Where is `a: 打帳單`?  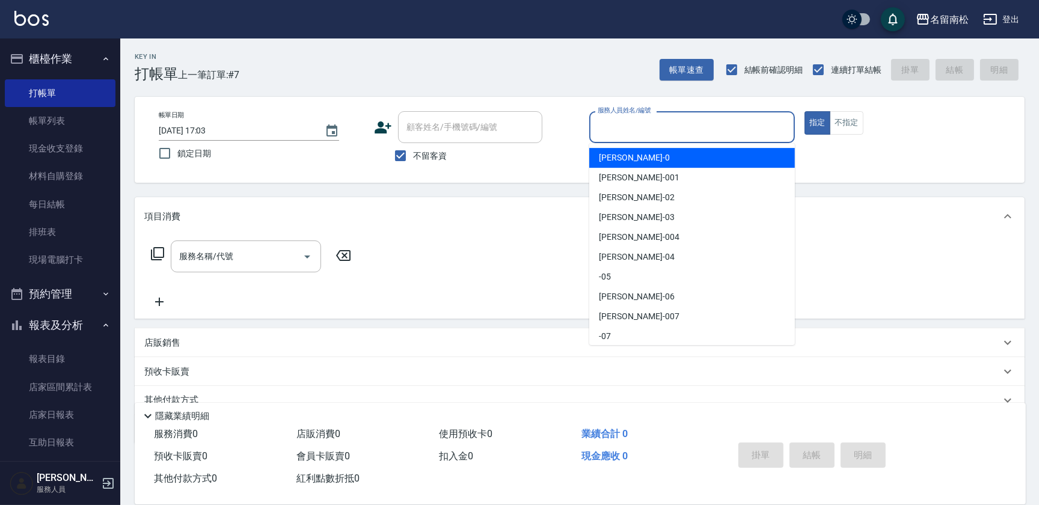 a: 打帳單 is located at coordinates (60, 93).